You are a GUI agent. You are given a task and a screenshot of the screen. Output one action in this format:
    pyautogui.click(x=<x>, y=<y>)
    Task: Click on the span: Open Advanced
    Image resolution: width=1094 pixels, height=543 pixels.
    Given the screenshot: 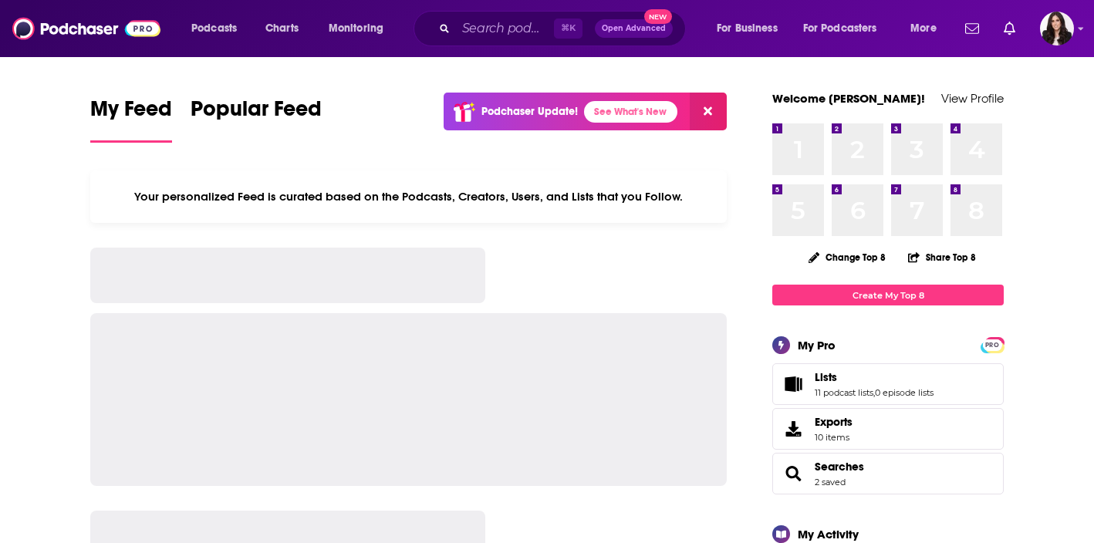 What is the action you would take?
    pyautogui.click(x=634, y=29)
    